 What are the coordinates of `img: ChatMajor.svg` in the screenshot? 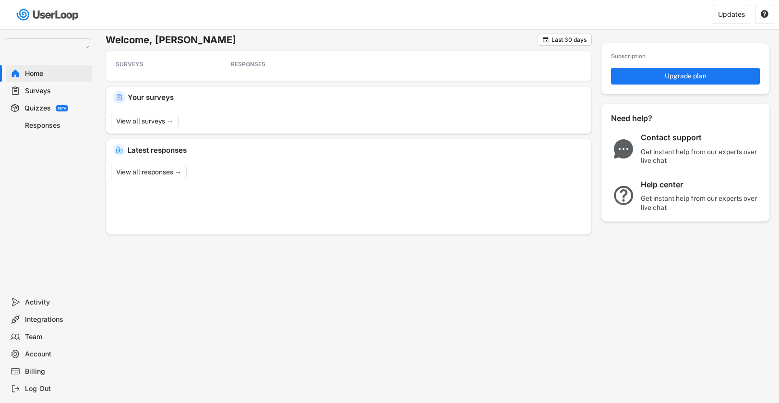 It's located at (624, 149).